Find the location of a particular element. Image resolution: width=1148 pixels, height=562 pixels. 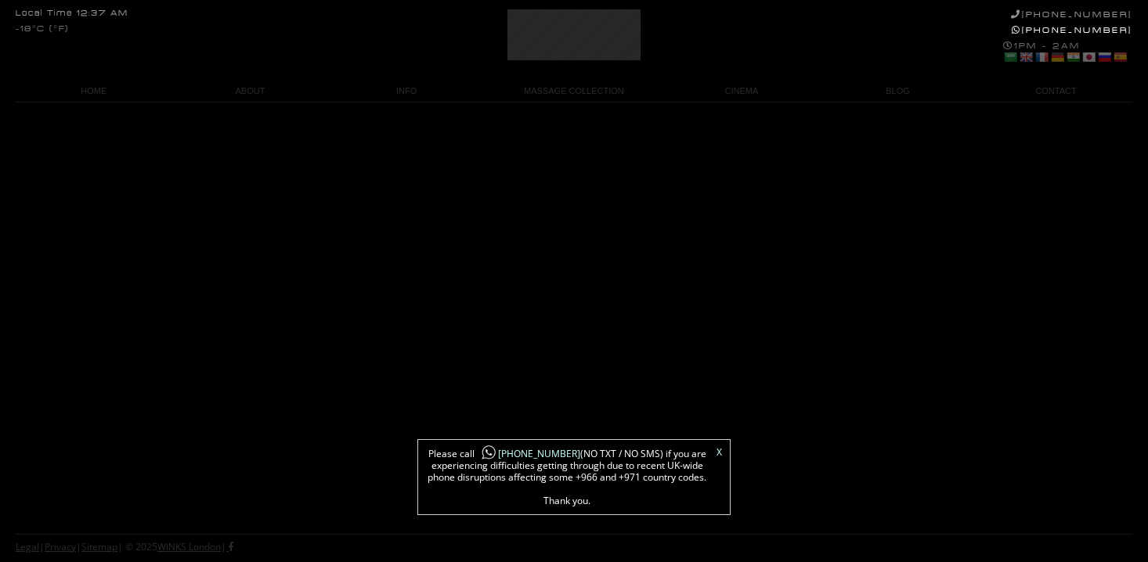

a: English is located at coordinates (1026, 57).